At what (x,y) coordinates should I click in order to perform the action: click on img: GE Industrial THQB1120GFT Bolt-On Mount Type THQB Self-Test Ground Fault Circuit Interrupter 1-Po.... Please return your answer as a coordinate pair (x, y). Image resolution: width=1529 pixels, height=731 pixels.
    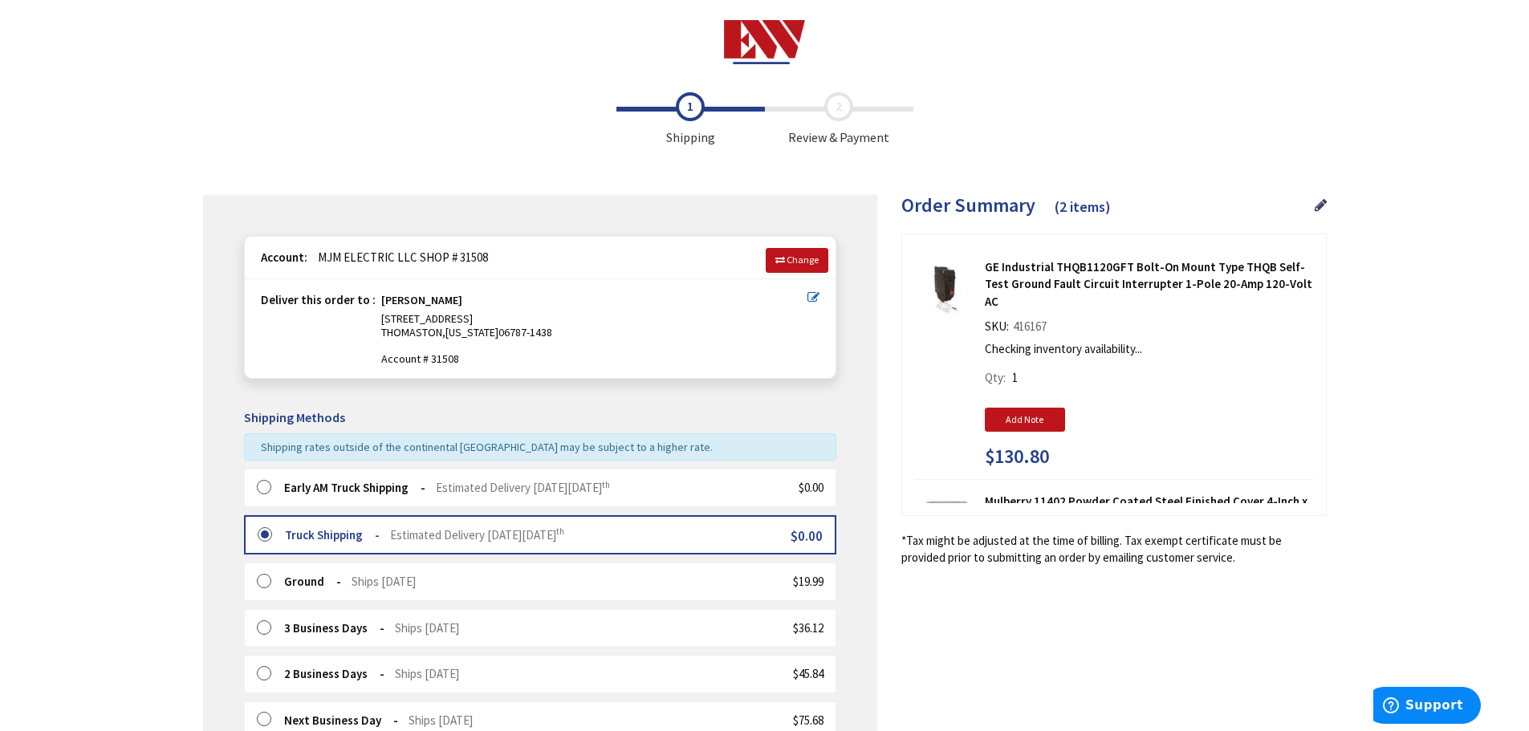
    Looking at the image, I should click on (946, 290).